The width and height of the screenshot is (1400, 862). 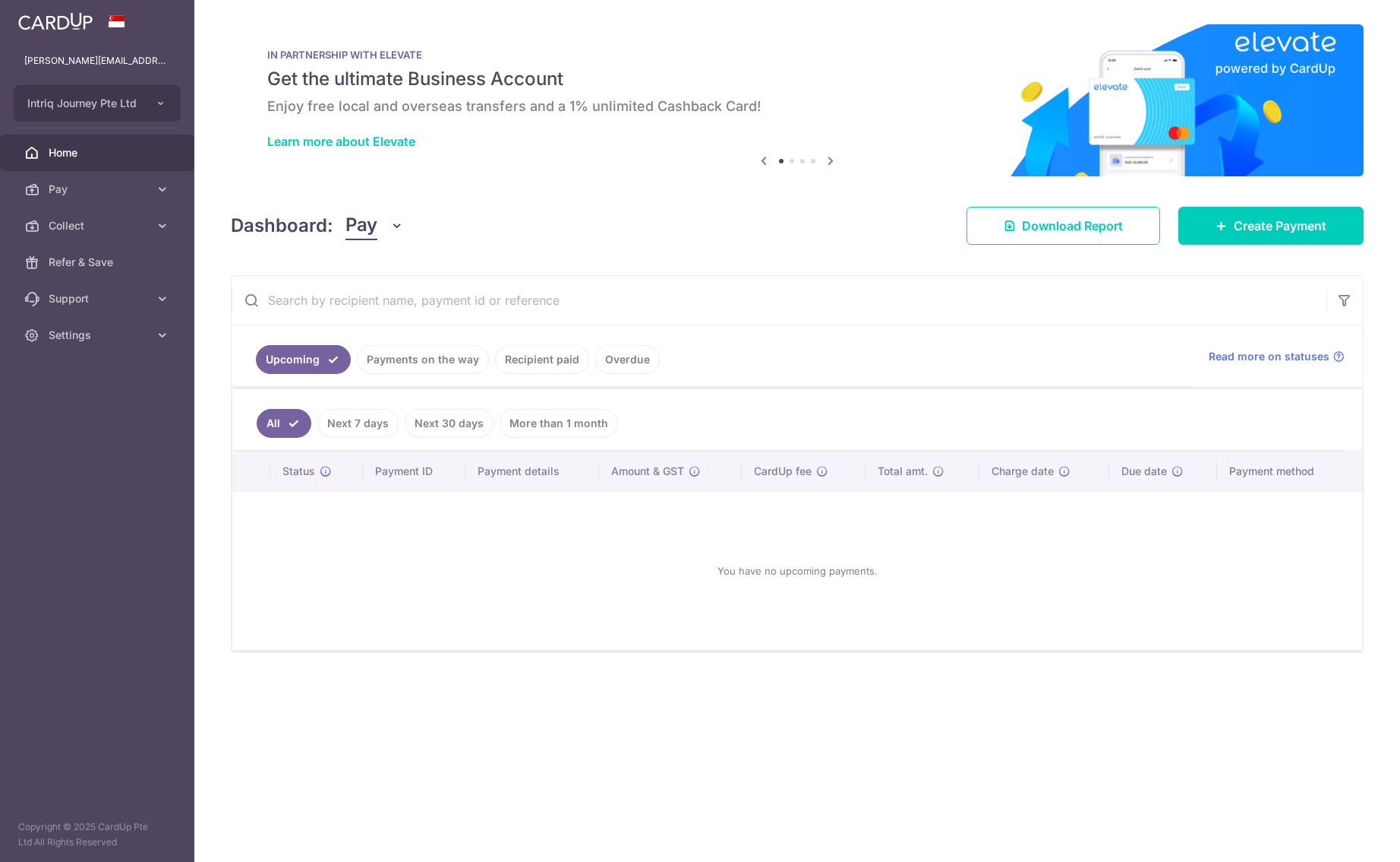 What do you see at coordinates (1144, 471) in the screenshot?
I see `span: Due date` at bounding box center [1144, 471].